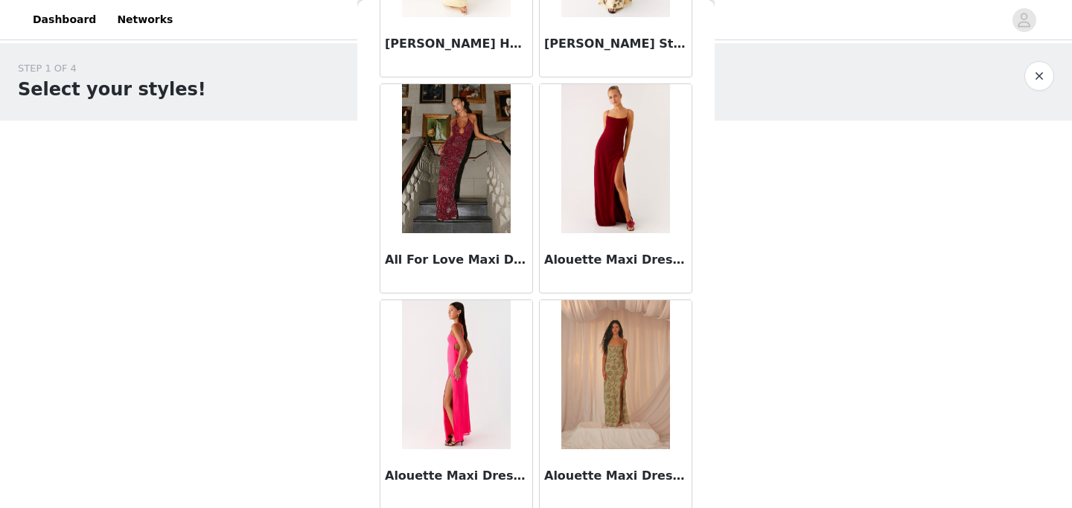 This screenshot has width=1072, height=508. Describe the element at coordinates (456, 260) in the screenshot. I see `h3: All For Love Maxi Dress - Burgundy` at that location.